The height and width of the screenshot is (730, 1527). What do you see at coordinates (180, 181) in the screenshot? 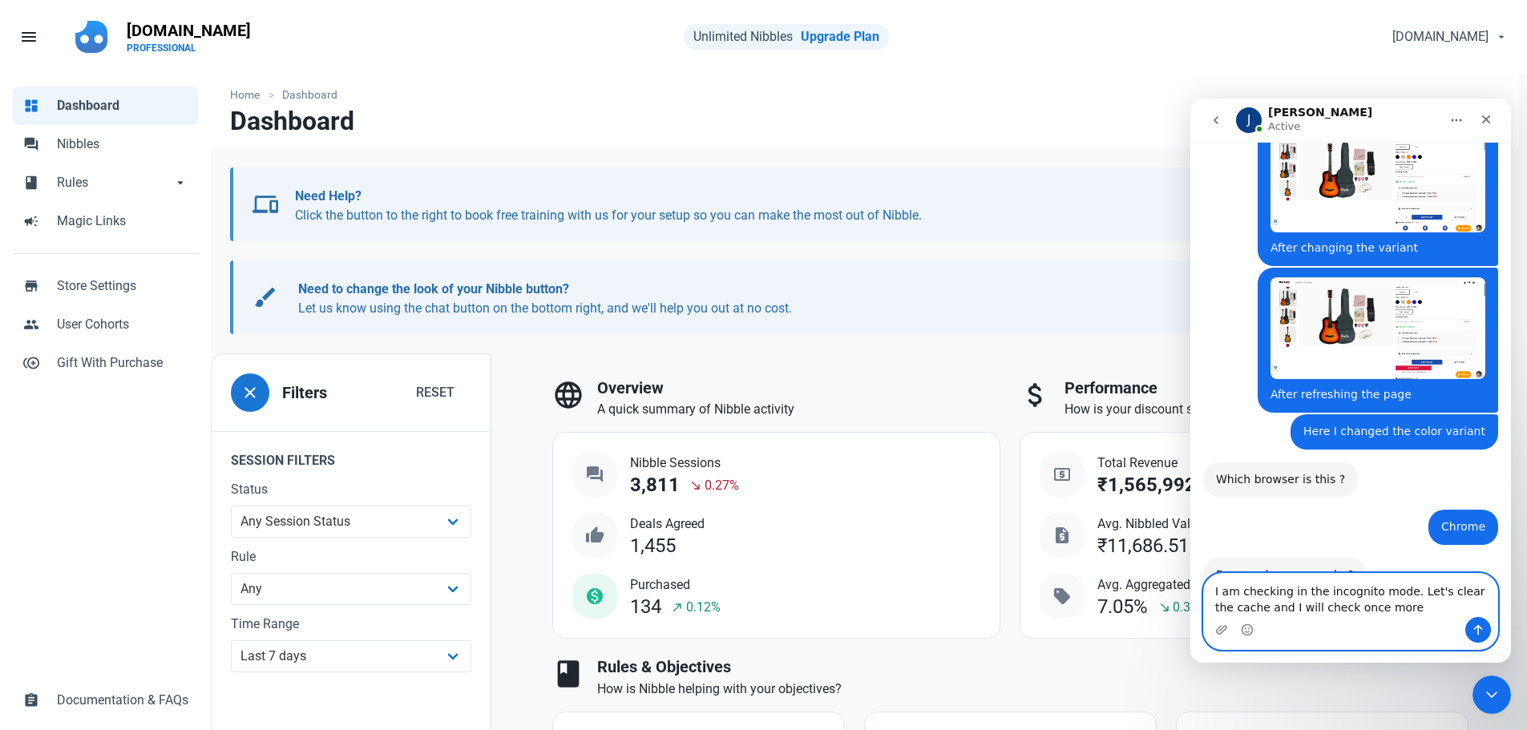
I see `span: arrow_drop_down` at bounding box center [180, 181].